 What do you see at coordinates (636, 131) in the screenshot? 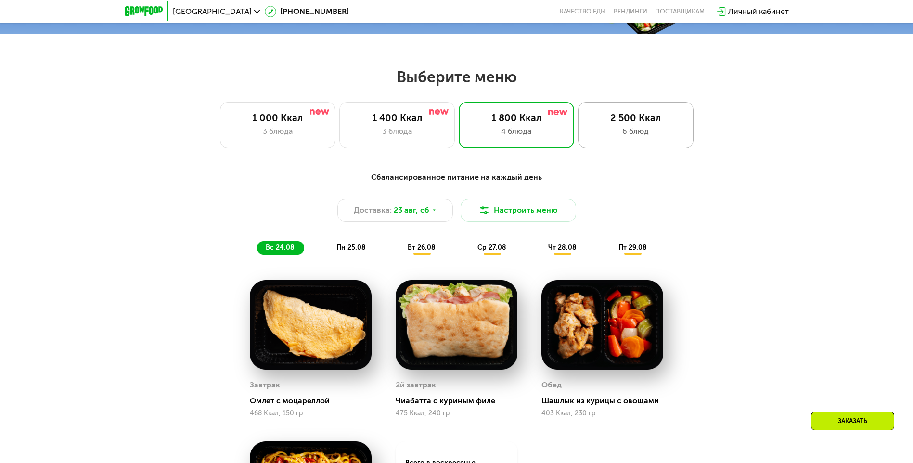
I see `div: 6 блюд` at bounding box center [636, 131].